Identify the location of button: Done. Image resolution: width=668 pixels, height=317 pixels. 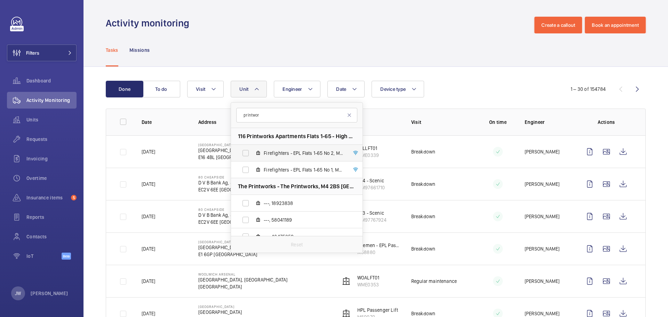
(125, 89).